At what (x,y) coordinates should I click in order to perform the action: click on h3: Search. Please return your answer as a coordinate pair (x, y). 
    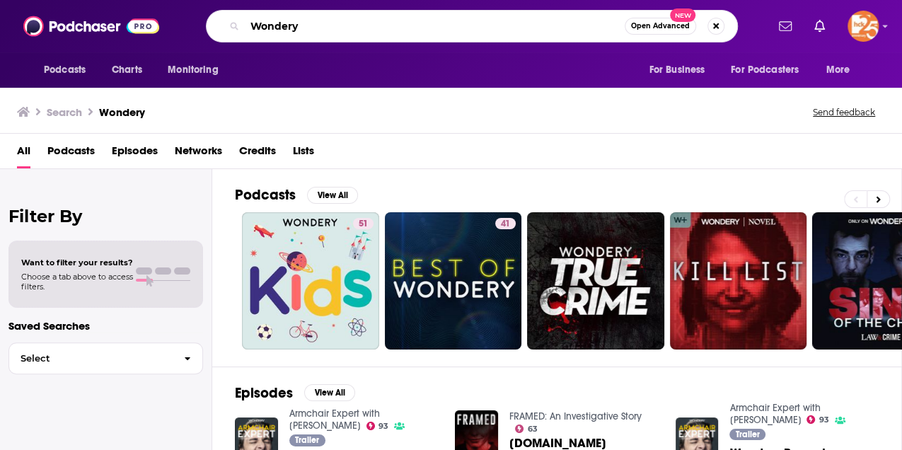
    Looking at the image, I should click on (64, 112).